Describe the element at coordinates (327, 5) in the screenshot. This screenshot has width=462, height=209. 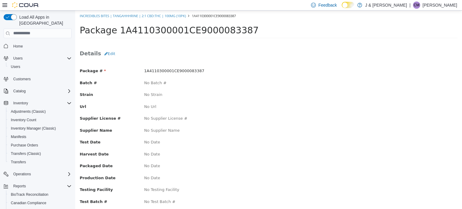
I see `span: Feedback` at that location.